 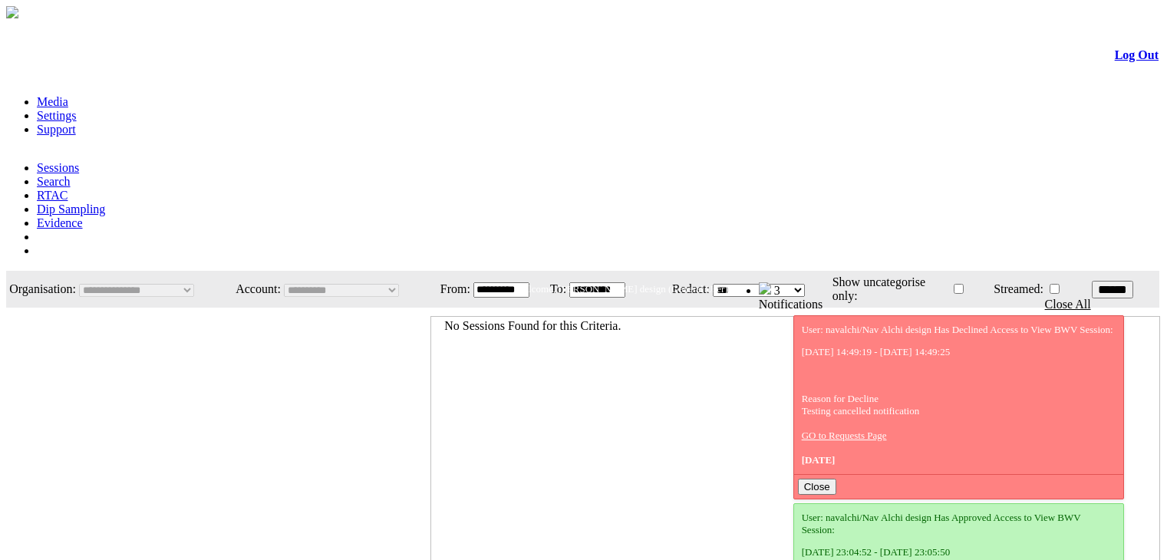 What do you see at coordinates (42, 289) in the screenshot?
I see `td: Organisation:` at bounding box center [42, 289].